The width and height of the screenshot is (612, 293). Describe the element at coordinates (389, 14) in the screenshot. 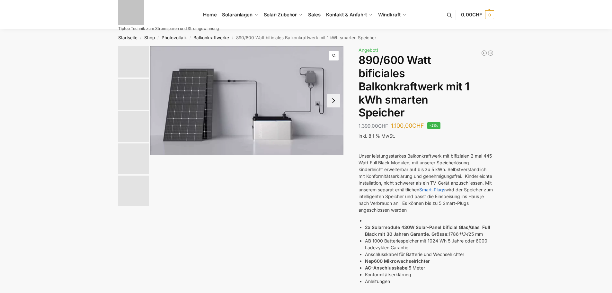

I see `span: Windkraft` at that location.